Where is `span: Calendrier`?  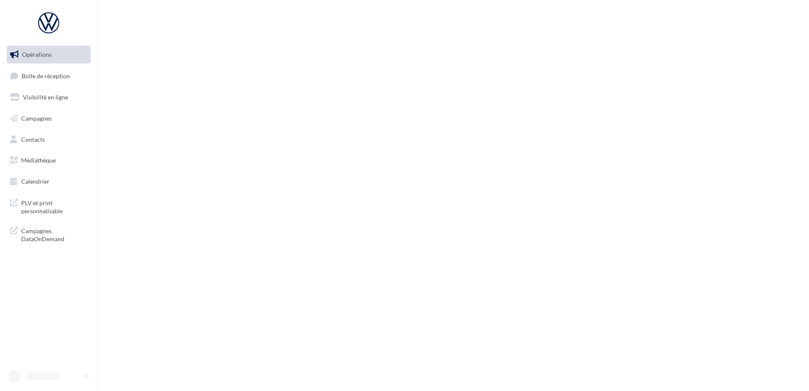
span: Calendrier is located at coordinates (35, 181).